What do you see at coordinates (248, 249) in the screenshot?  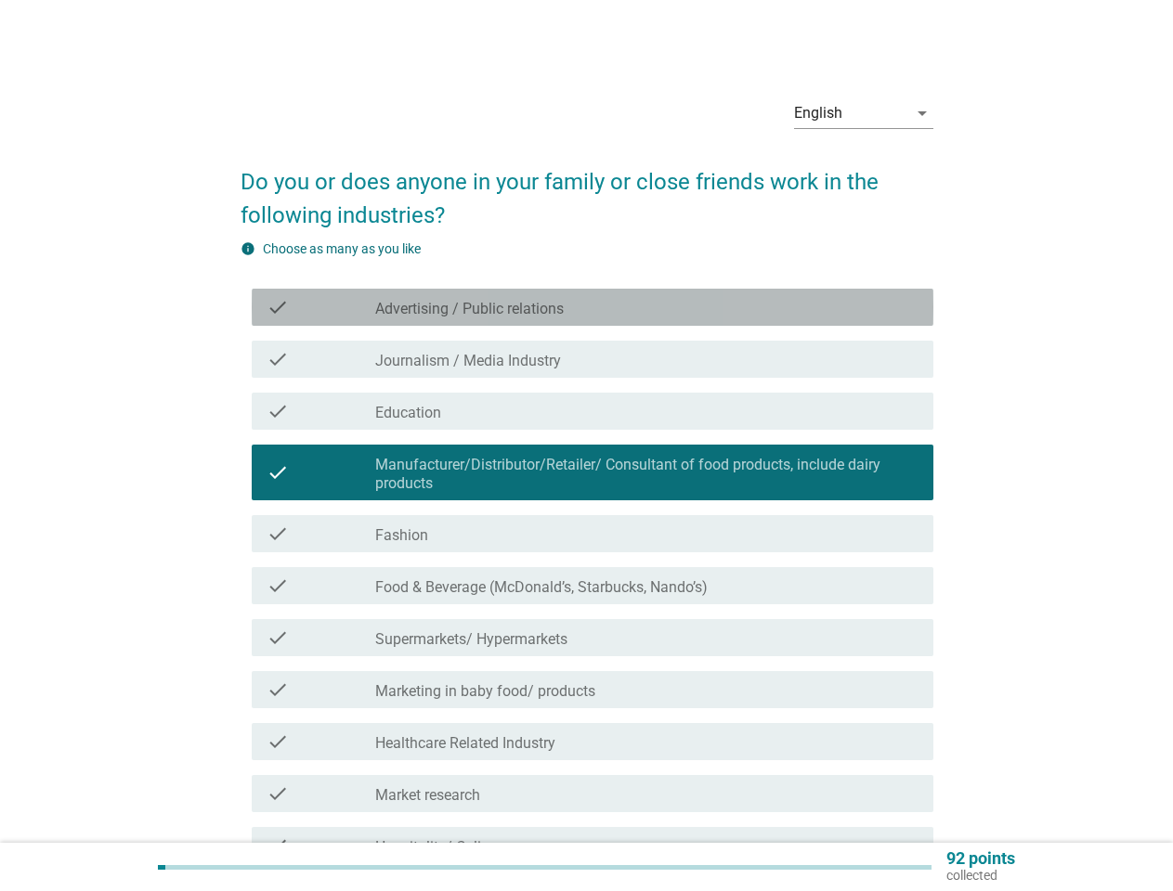 I see `i: info` at bounding box center [248, 249].